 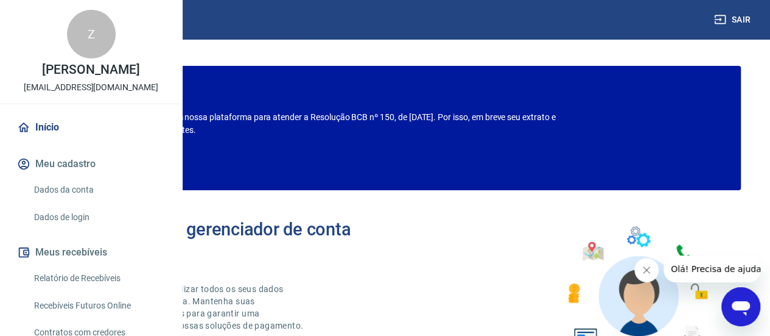 I want to click on button: Meu cadastro, so click(x=91, y=164).